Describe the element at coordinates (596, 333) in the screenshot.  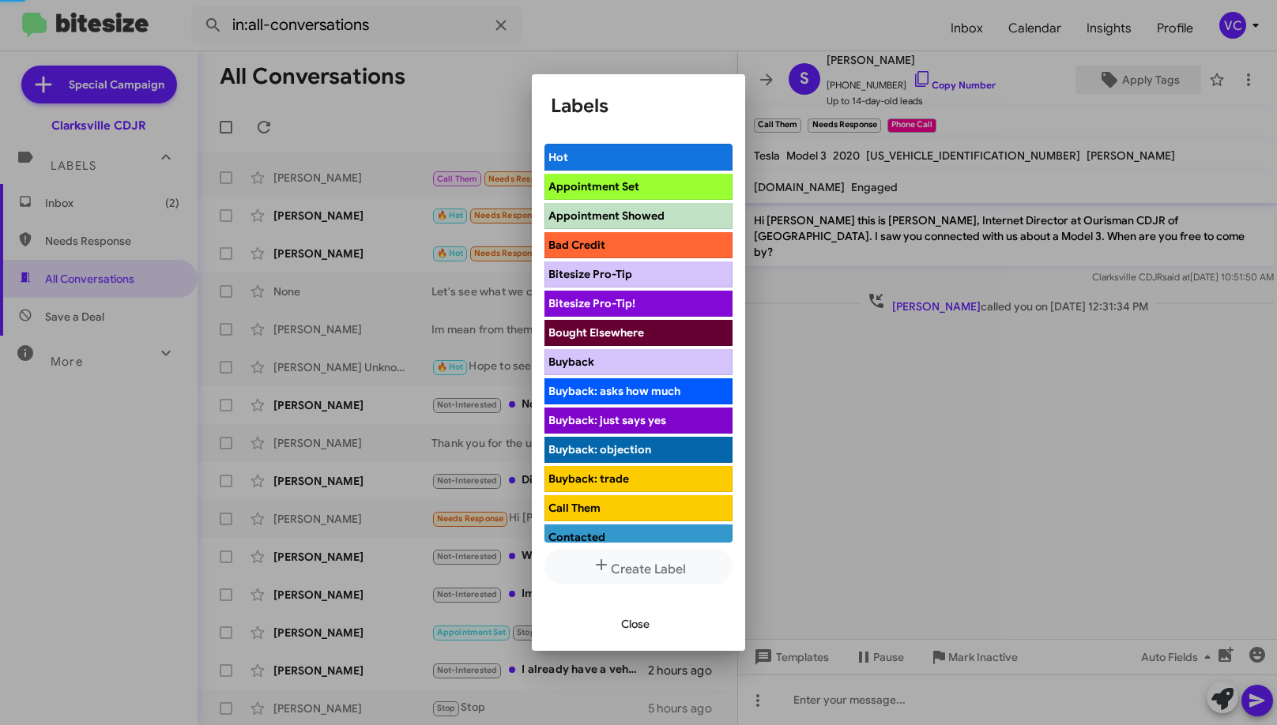
I see `span: Bought Elsewhere` at that location.